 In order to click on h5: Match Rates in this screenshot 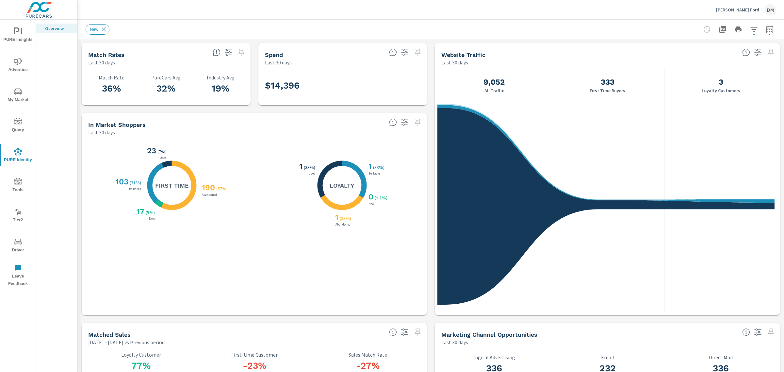, I will do `click(106, 55)`.